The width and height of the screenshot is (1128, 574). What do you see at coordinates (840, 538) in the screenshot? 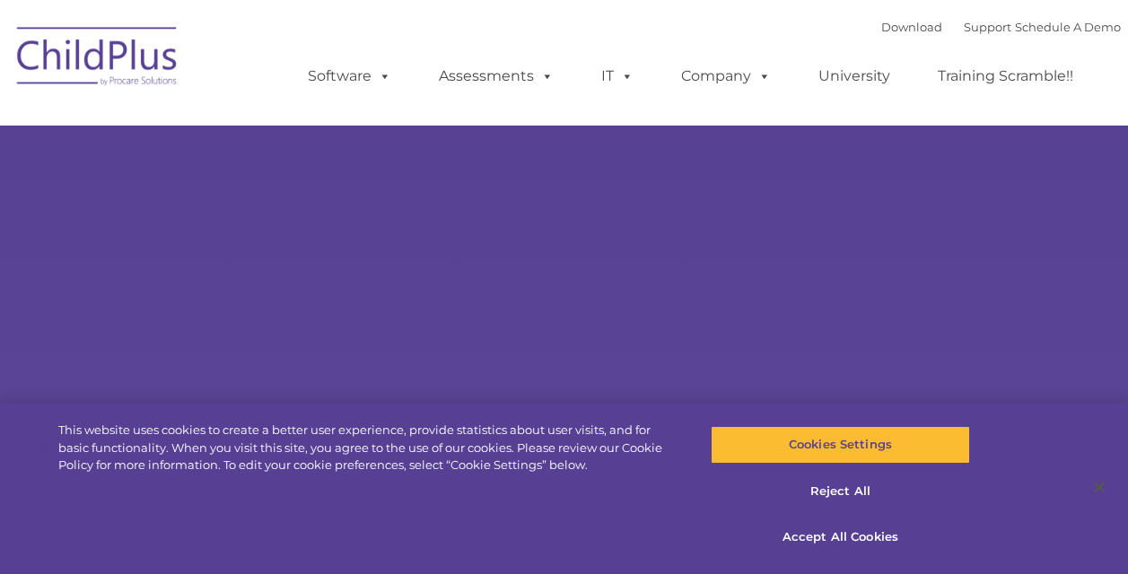
I see `button: Accept All Cookies` at bounding box center [840, 538].